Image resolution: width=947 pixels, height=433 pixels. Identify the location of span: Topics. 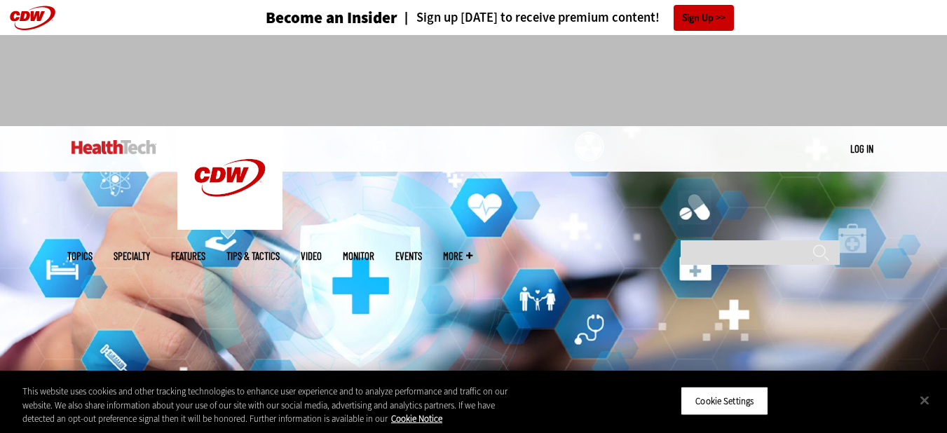
(80, 256).